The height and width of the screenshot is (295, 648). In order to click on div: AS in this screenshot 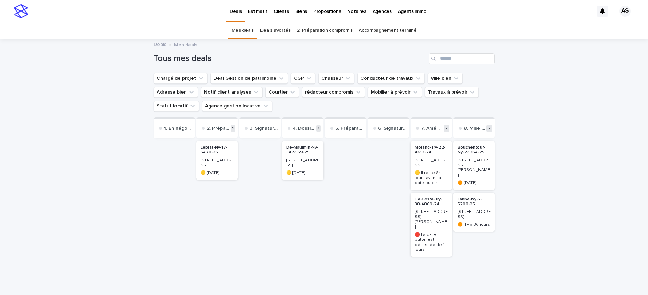, I will do `click(625, 11)`.